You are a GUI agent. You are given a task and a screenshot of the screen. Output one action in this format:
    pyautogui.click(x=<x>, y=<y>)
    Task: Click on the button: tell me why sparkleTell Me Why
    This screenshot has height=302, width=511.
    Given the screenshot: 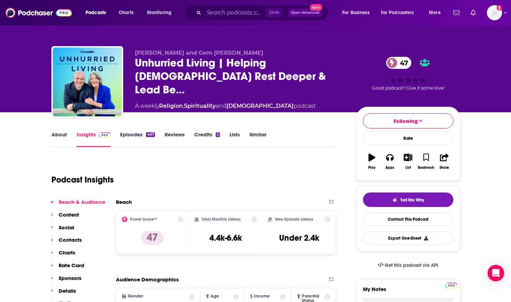 What is the action you would take?
    pyautogui.click(x=408, y=200)
    